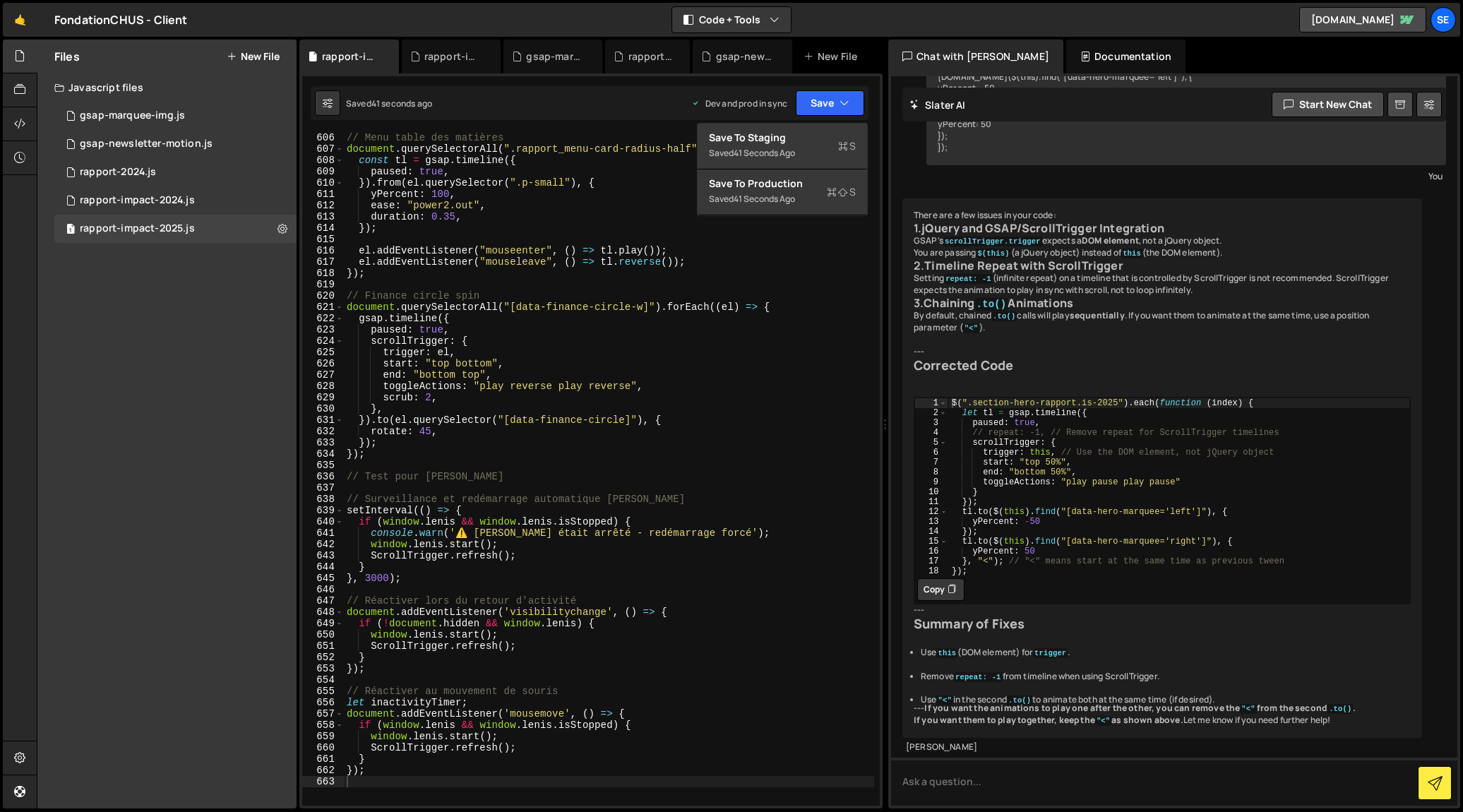 Image resolution: width=1463 pixels, height=812 pixels. Describe the element at coordinates (402, 103) in the screenshot. I see `div: 41 seconds ago` at that location.